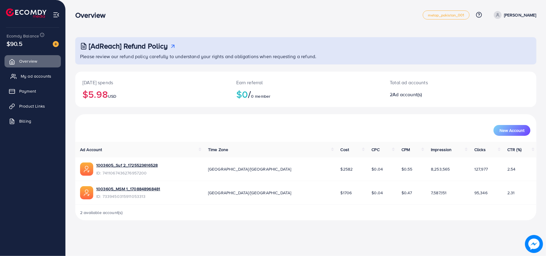 The image size is (546, 256). I want to click on span: $1706, so click(347, 193).